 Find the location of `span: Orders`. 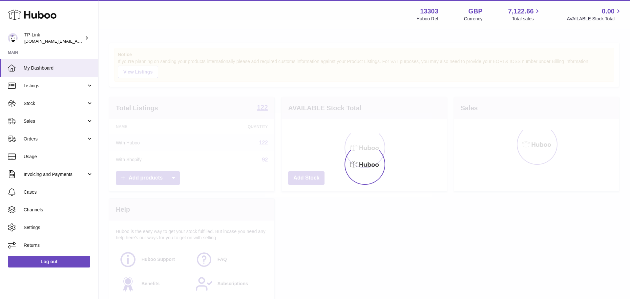

span: Orders is located at coordinates (55, 139).